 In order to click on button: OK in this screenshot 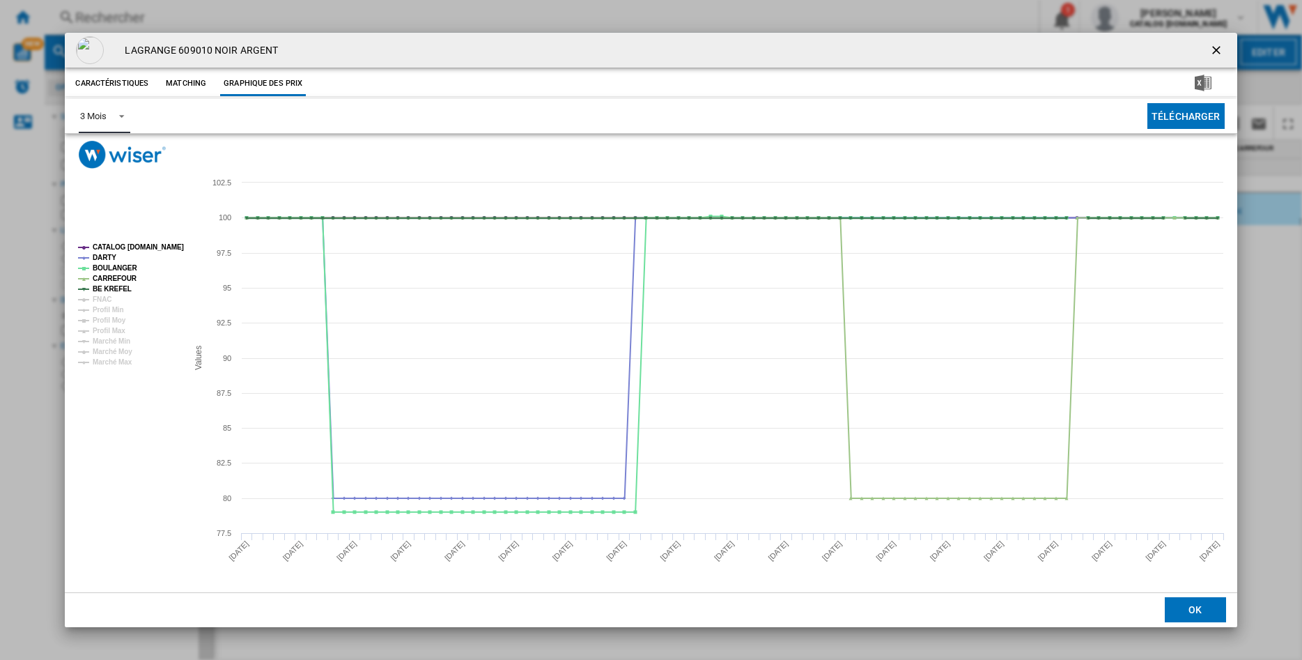, I will do `click(1195, 609)`.